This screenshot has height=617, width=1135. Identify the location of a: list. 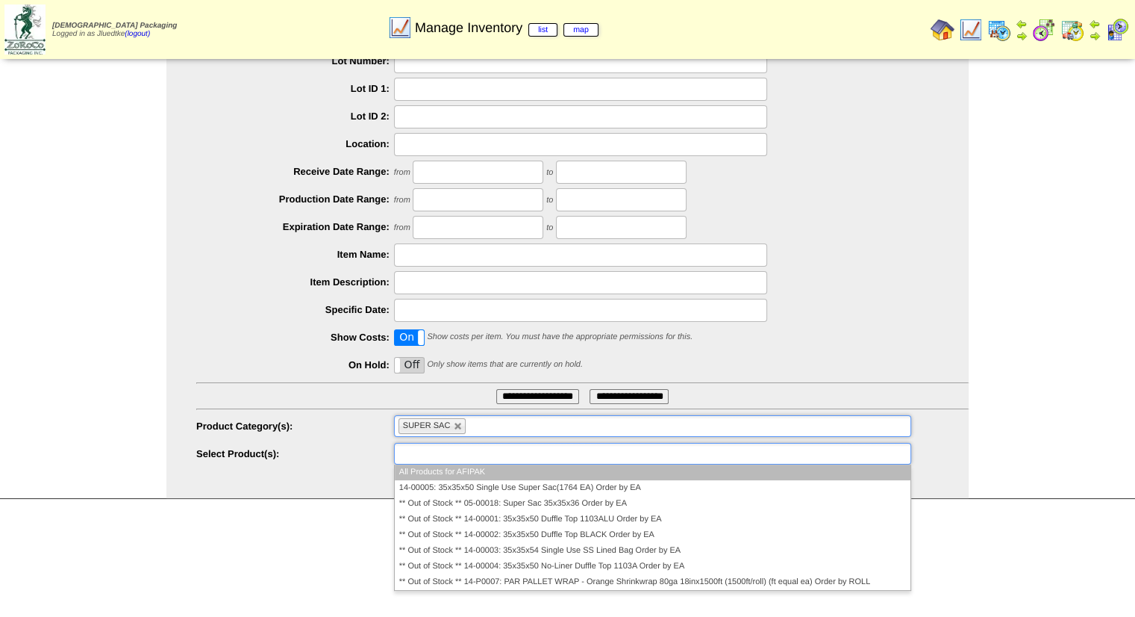
(543, 30).